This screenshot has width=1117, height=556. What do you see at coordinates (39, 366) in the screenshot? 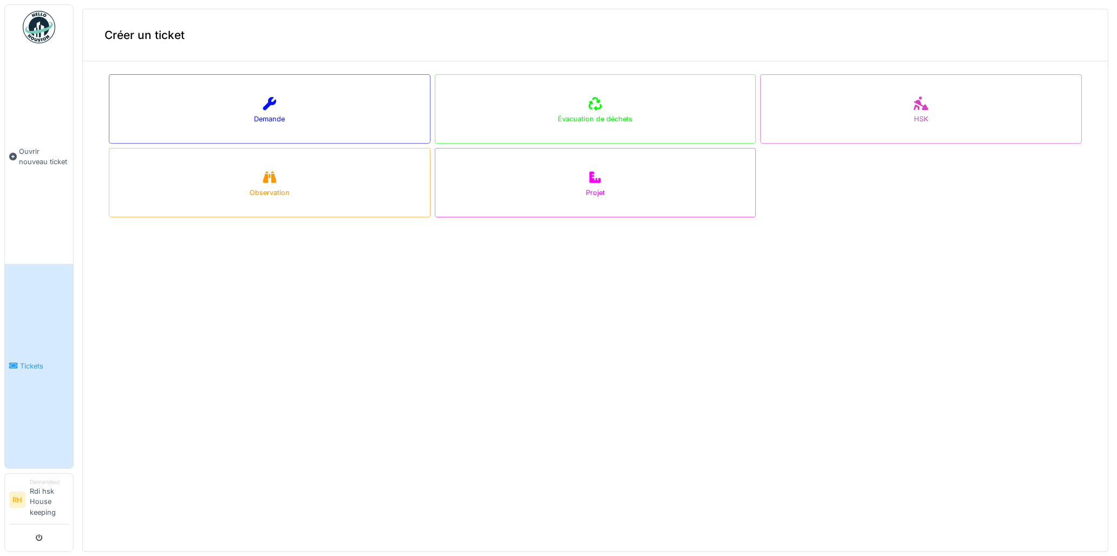
I see `a: Tickets` at bounding box center [39, 366].